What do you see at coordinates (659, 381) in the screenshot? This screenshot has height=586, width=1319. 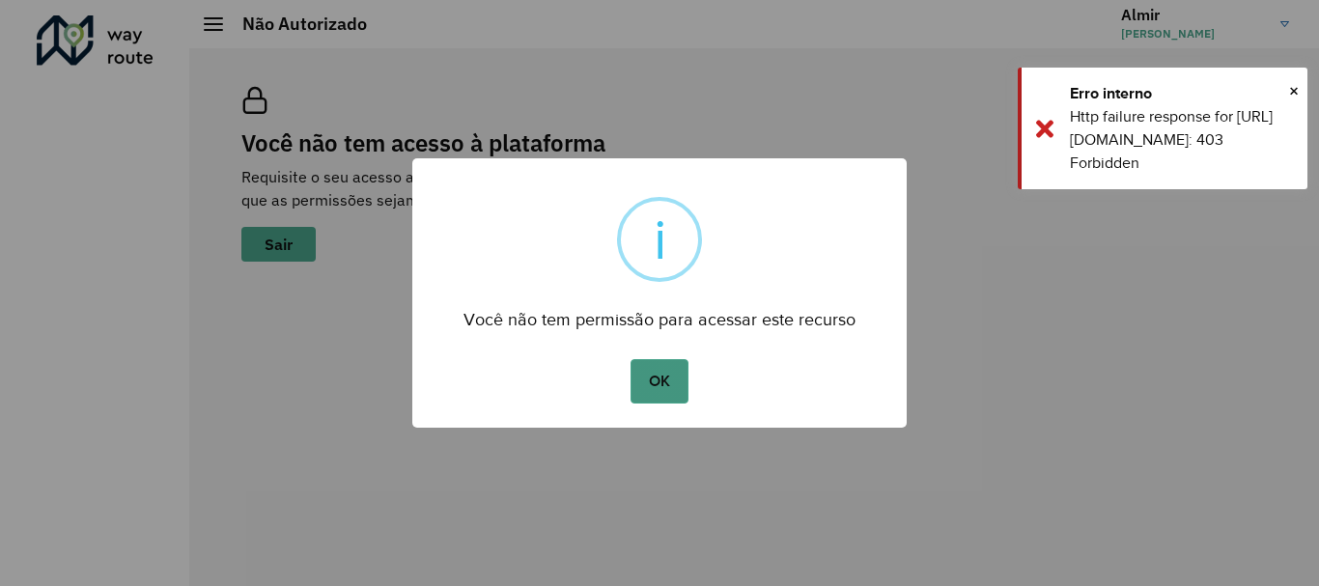 I see `button: OK` at bounding box center [659, 381].